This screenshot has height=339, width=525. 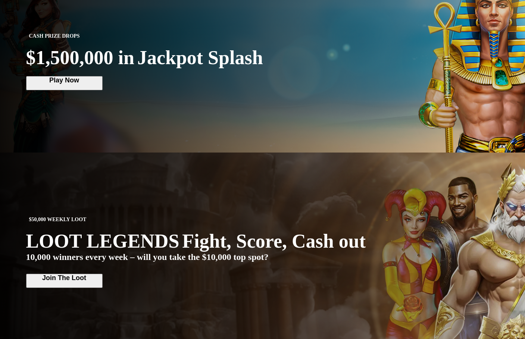 I want to click on span: $50,000 WEEKLY LOOT, so click(x=58, y=220).